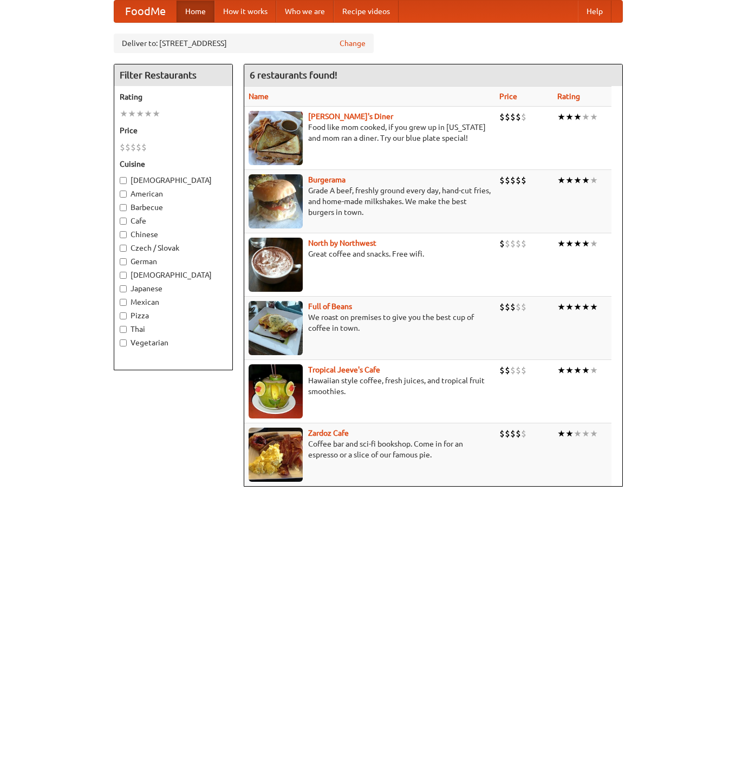 The image size is (736, 766). What do you see at coordinates (330, 306) in the screenshot?
I see `a: Full of Beans` at bounding box center [330, 306].